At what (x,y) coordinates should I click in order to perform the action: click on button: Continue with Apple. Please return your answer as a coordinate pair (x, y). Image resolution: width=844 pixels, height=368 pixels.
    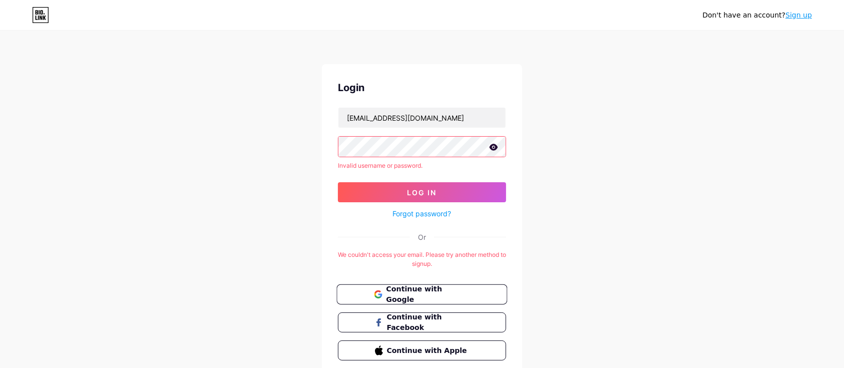
    Looking at the image, I should click on (422, 351).